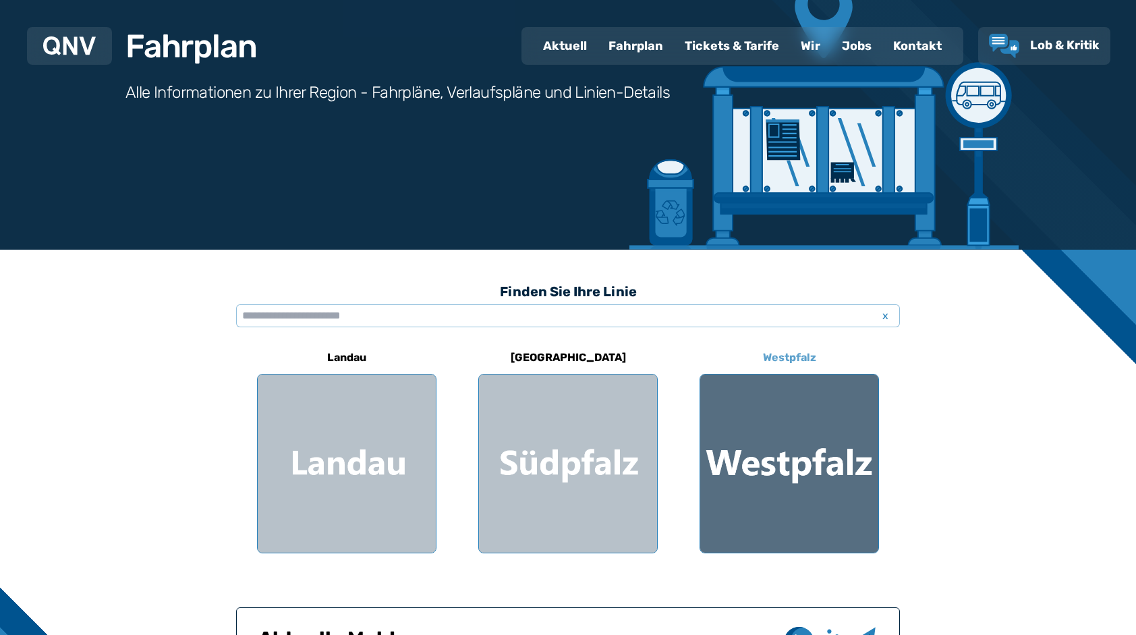 The height and width of the screenshot is (635, 1136). What do you see at coordinates (565, 46) in the screenshot?
I see `a: Aktuell` at bounding box center [565, 46].